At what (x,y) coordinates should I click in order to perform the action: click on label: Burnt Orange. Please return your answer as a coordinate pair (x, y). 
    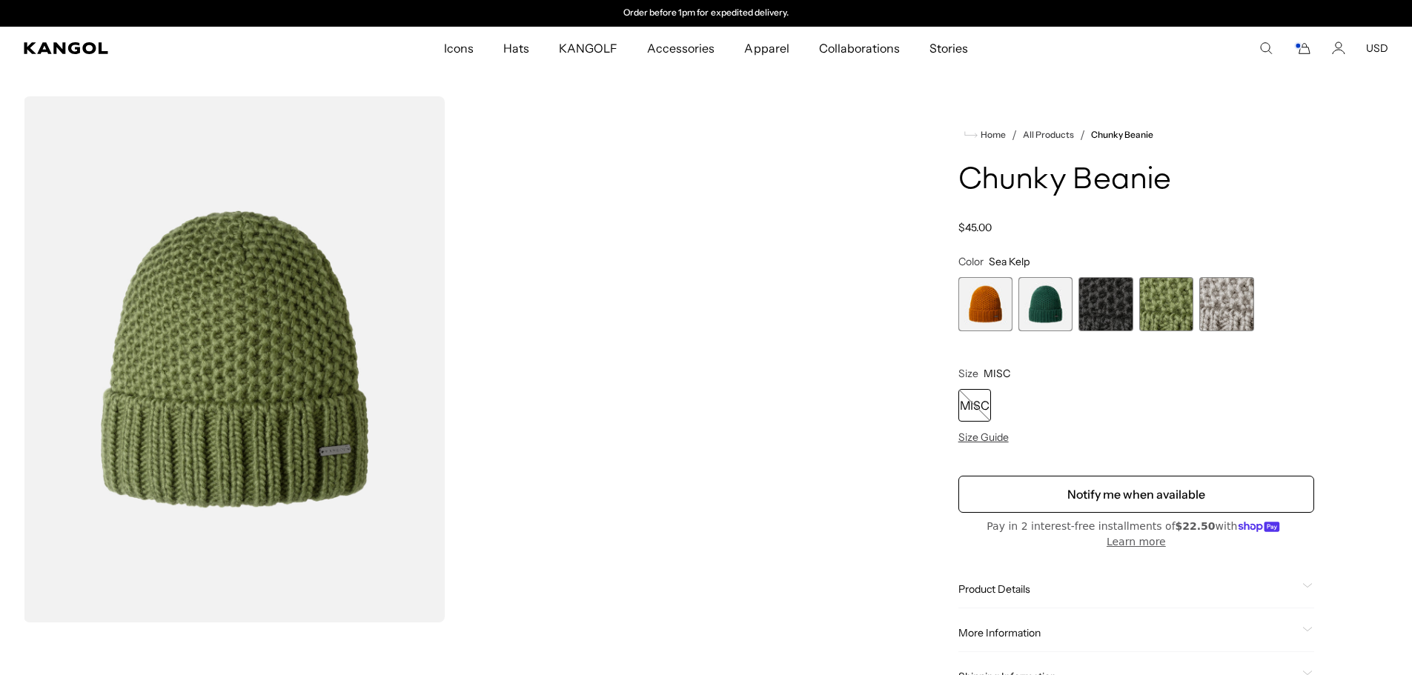
    Looking at the image, I should click on (985, 304).